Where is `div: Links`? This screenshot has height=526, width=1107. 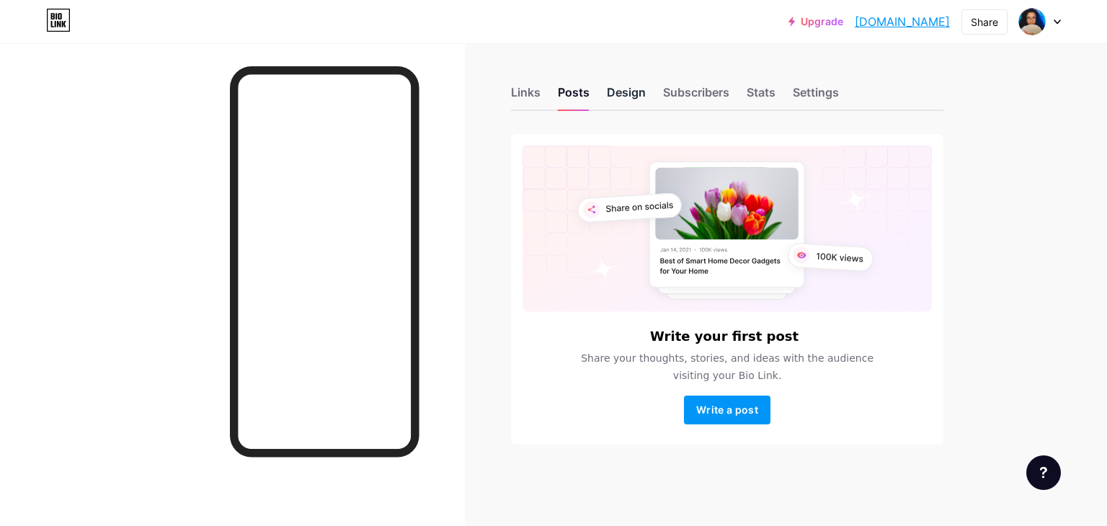 div: Links is located at coordinates (526, 97).